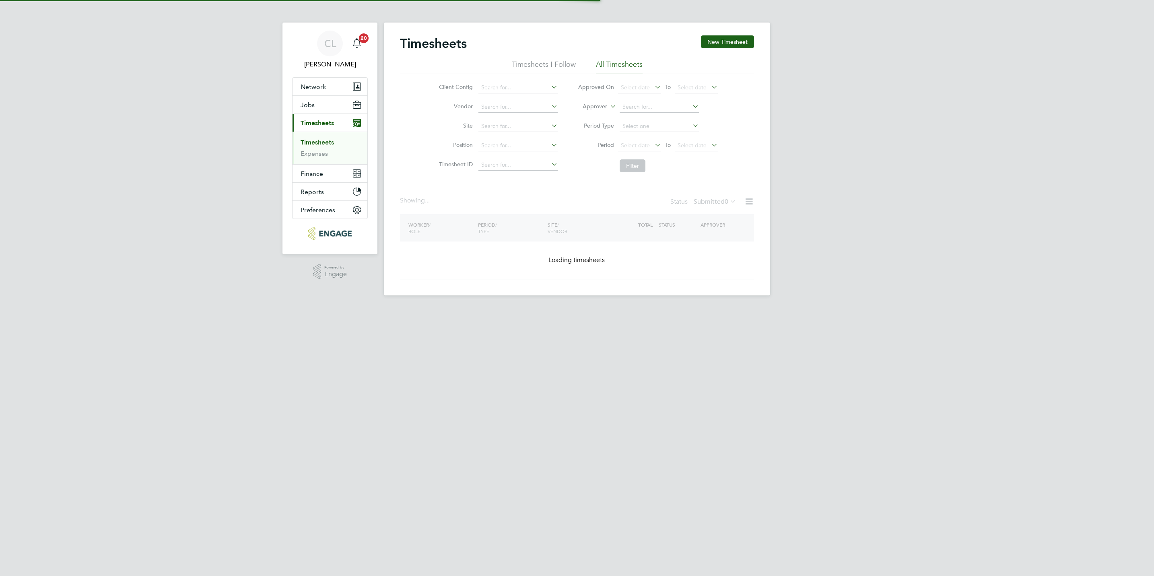  What do you see at coordinates (330, 271) in the screenshot?
I see `a: Powered byEngage` at bounding box center [330, 271].